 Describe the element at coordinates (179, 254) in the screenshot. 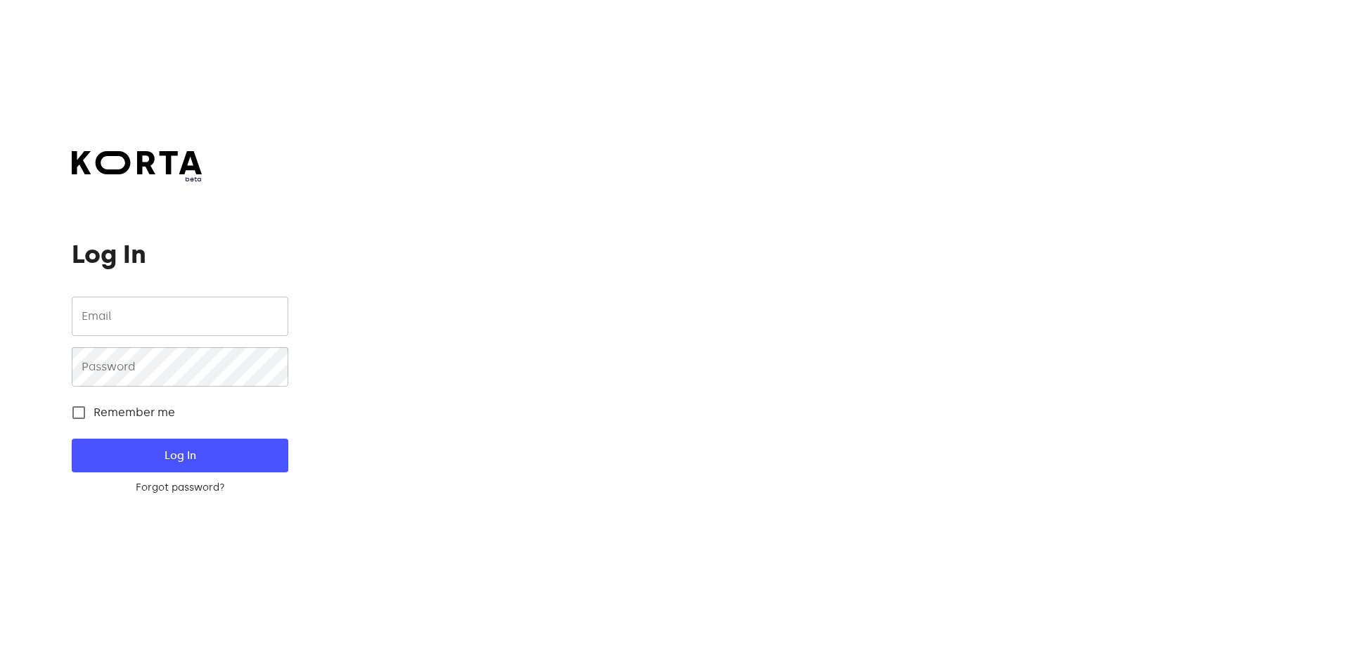

I see `h1: Log In` at that location.